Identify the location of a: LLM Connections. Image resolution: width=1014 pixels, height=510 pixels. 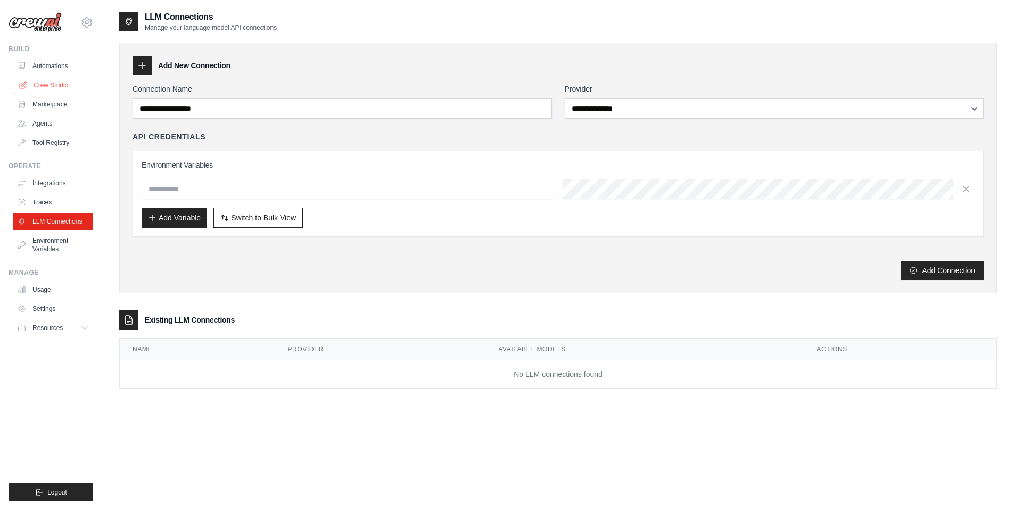
(53, 221).